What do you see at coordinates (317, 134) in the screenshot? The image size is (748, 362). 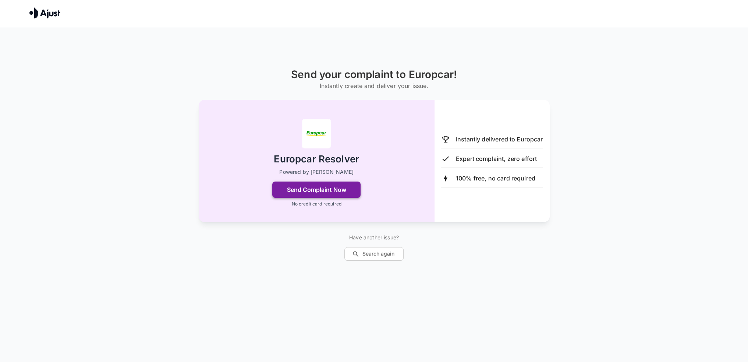 I see `img: Europcar` at bounding box center [317, 134].